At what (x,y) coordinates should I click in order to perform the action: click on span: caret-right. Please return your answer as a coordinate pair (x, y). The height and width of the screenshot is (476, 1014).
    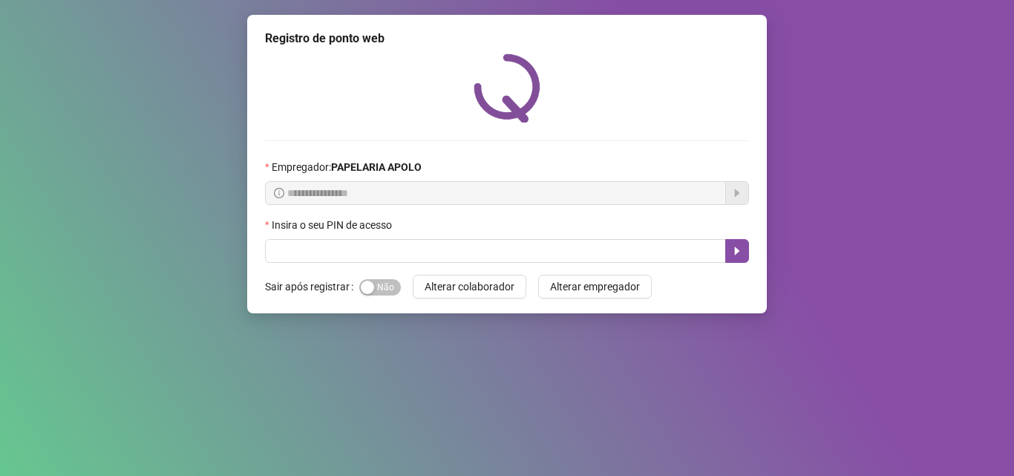
    Looking at the image, I should click on (737, 251).